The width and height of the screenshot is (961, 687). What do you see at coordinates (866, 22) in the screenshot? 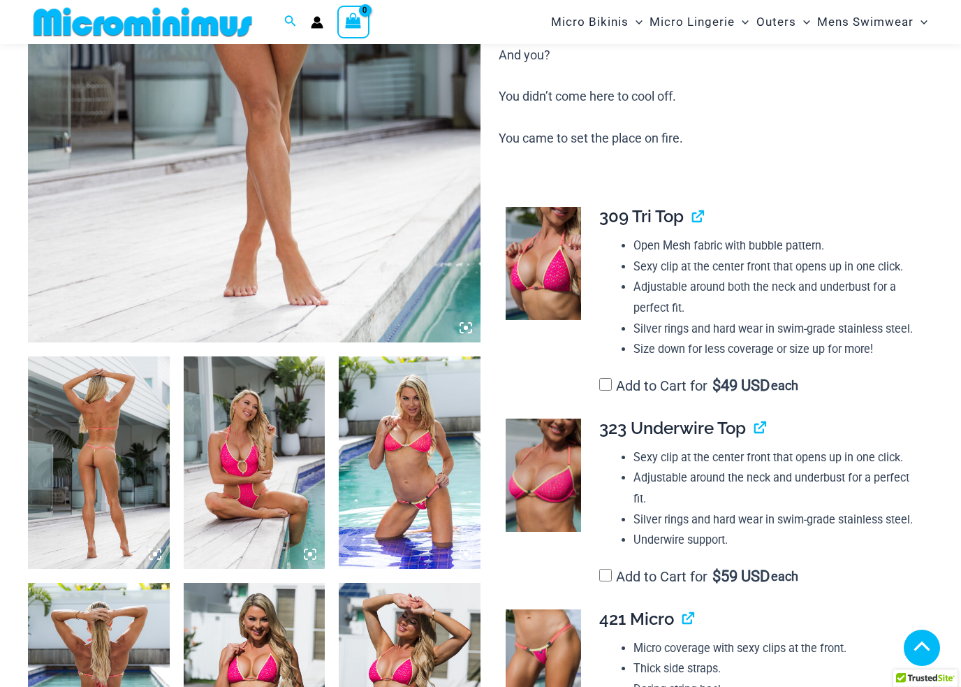
I see `span: Mens Swimwear` at bounding box center [866, 22].